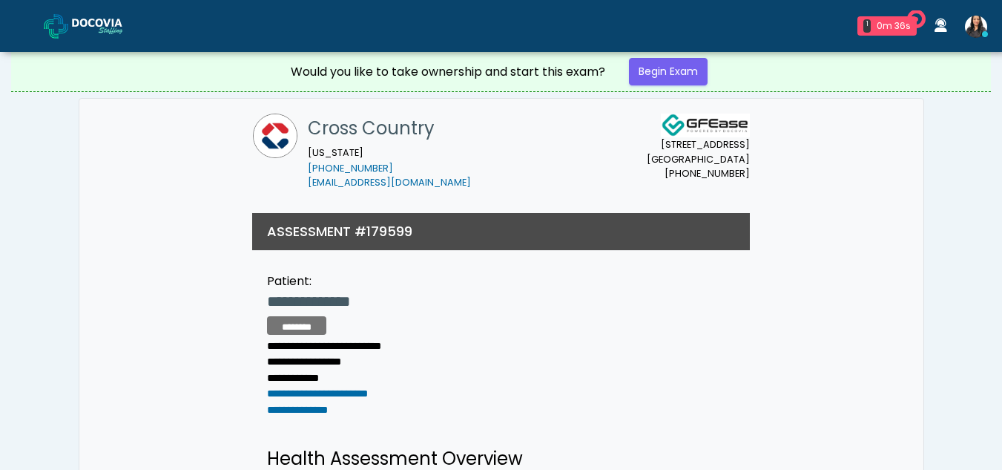  What do you see at coordinates (448, 72) in the screenshot?
I see `div: Would you like to take ownership and start this exam?` at bounding box center [448, 72].